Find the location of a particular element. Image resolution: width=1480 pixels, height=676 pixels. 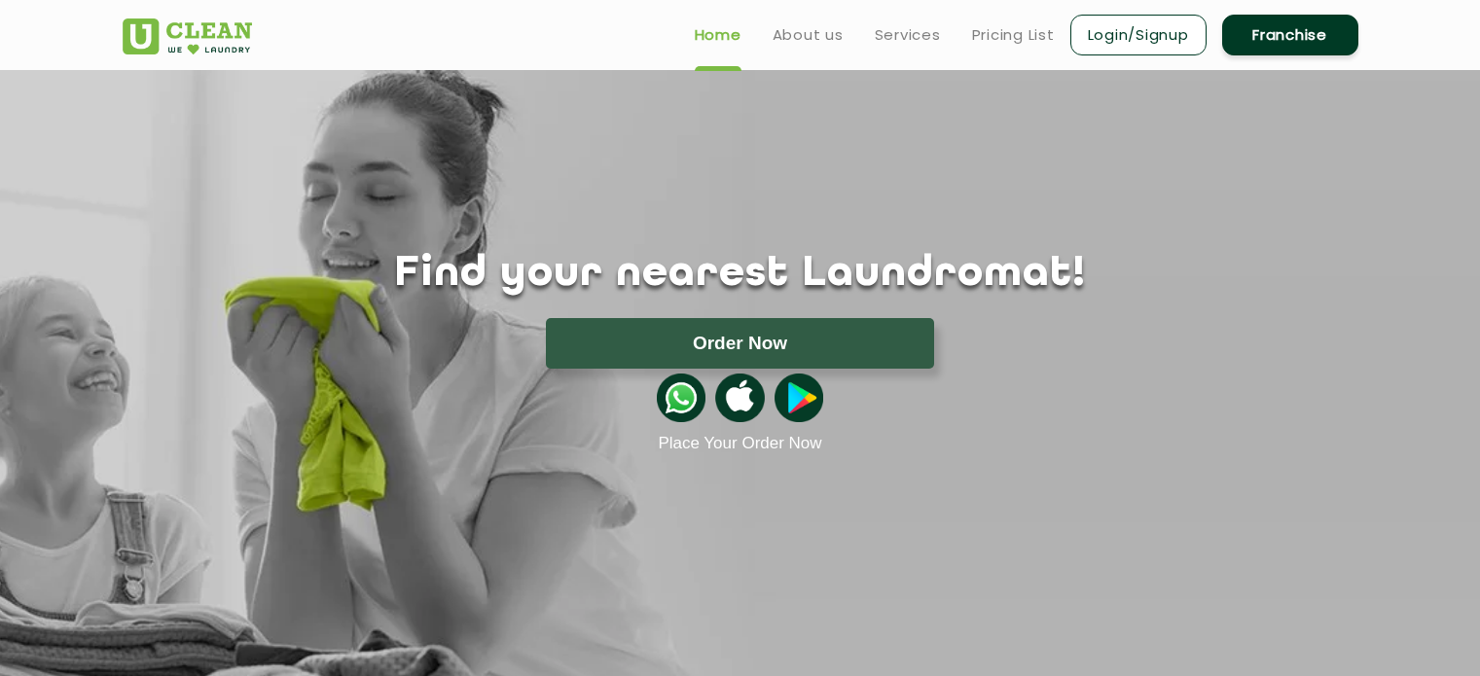

h1: Find your nearest Laundromat! is located at coordinates (741, 274).